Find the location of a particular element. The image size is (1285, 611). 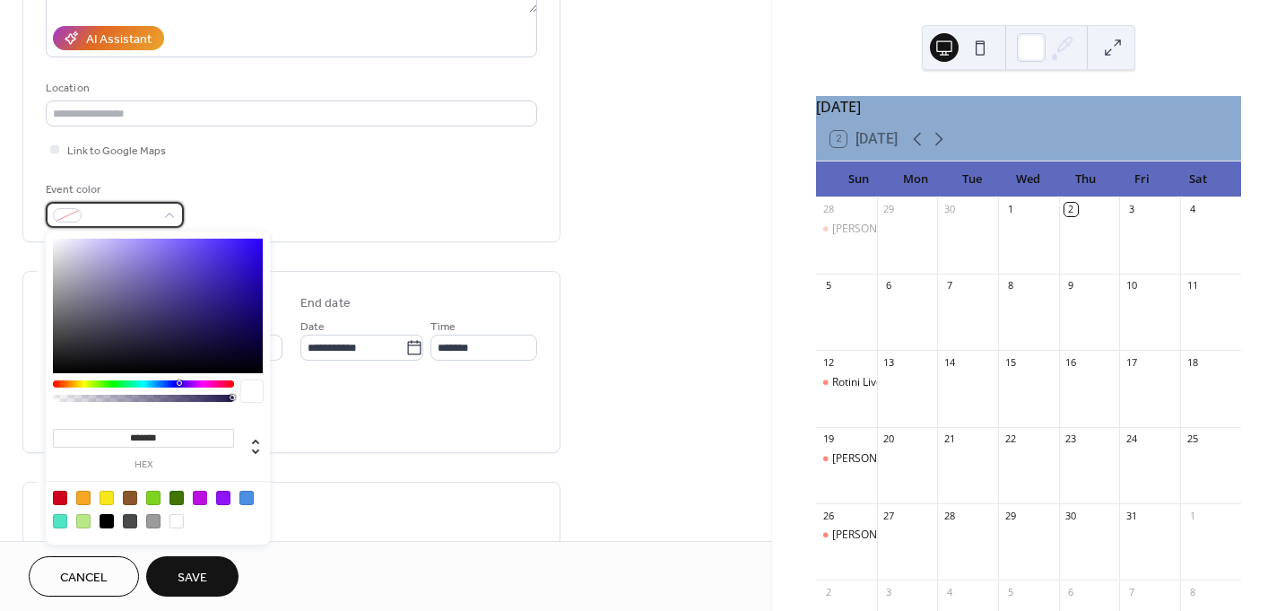

div: #50E3C2 is located at coordinates (60, 521).